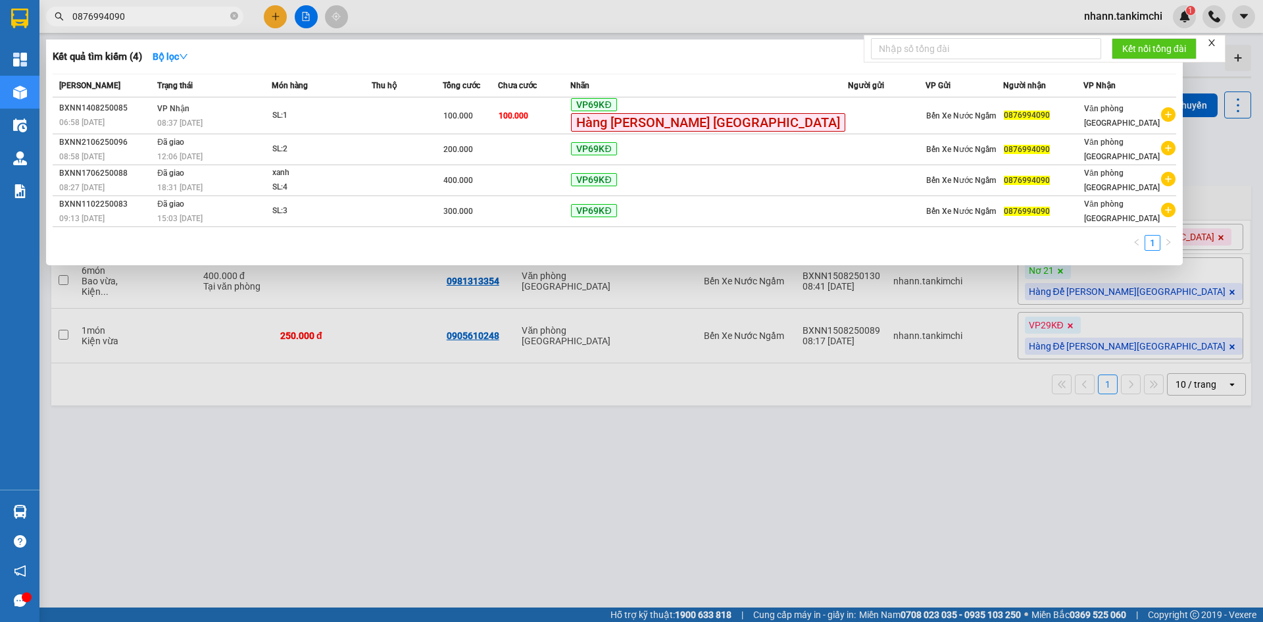 This screenshot has width=1263, height=622. What do you see at coordinates (106, 108) in the screenshot?
I see `div: BXNN1408250085` at bounding box center [106, 108].